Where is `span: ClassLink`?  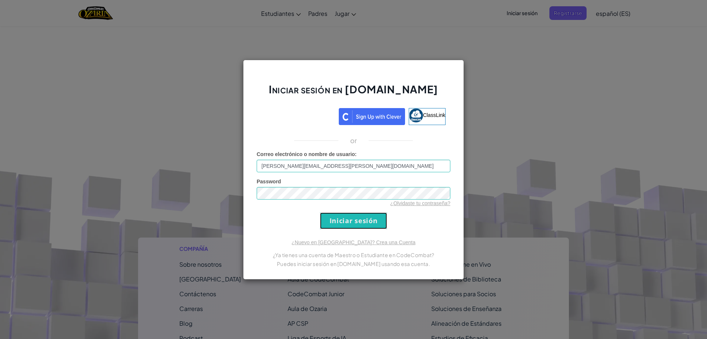 span: ClassLink is located at coordinates (434, 115).